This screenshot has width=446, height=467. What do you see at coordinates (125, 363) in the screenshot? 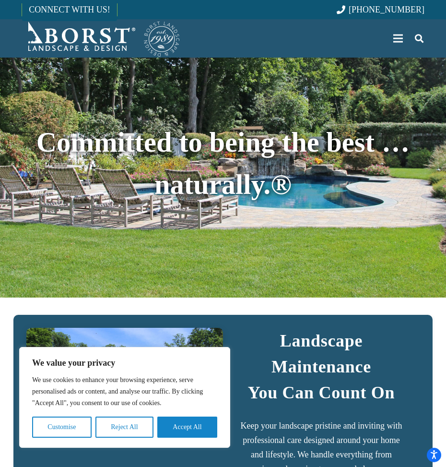
I see `p: We value your privacy` at bounding box center [125, 363].